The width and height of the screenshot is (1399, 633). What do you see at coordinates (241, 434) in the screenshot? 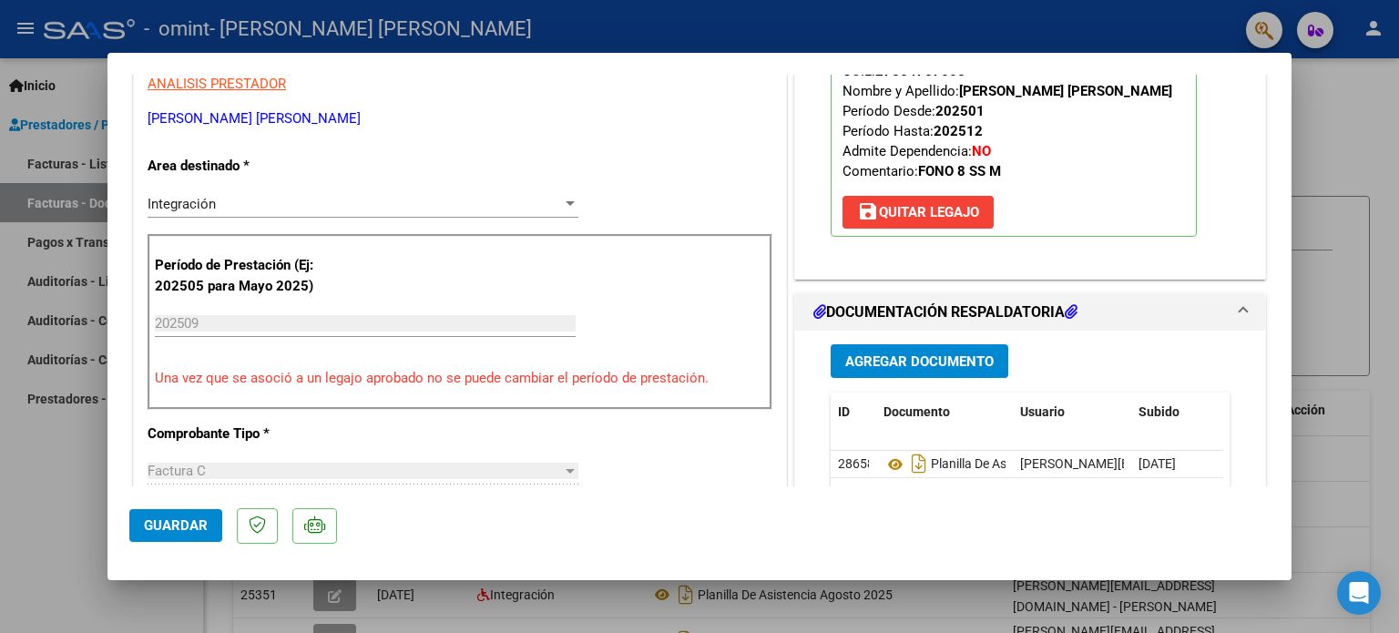
I see `p: Comprobante Tipo *` at bounding box center [241, 434].